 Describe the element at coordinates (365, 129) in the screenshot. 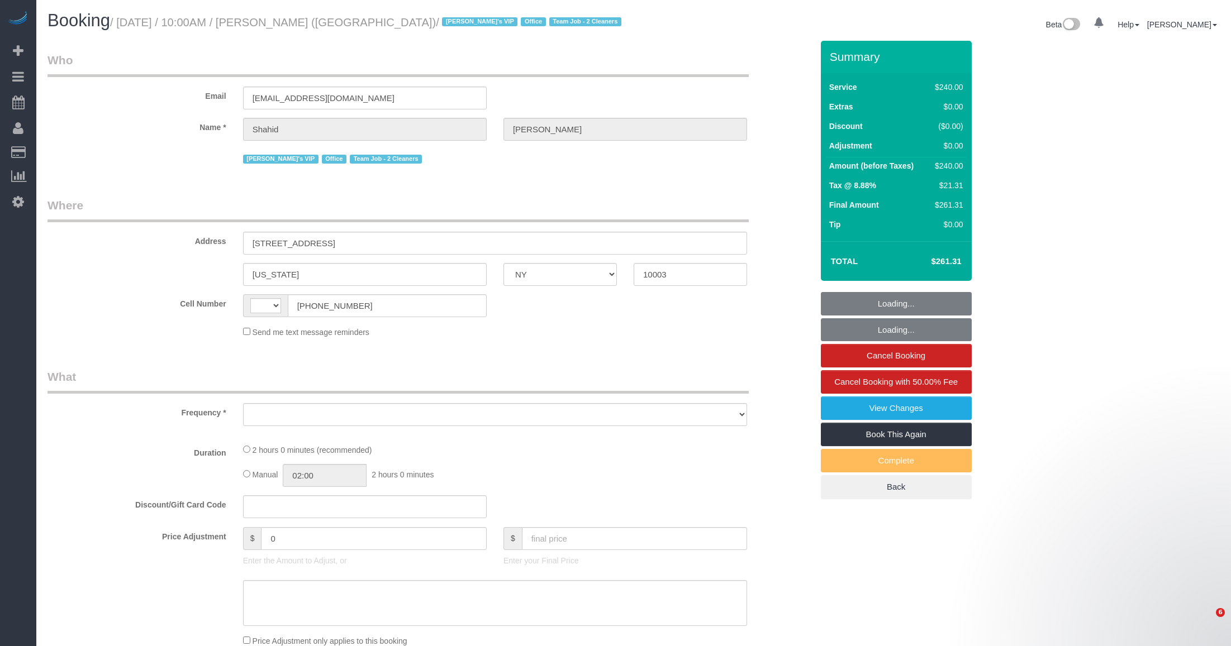

I see `input: First Name` at that location.